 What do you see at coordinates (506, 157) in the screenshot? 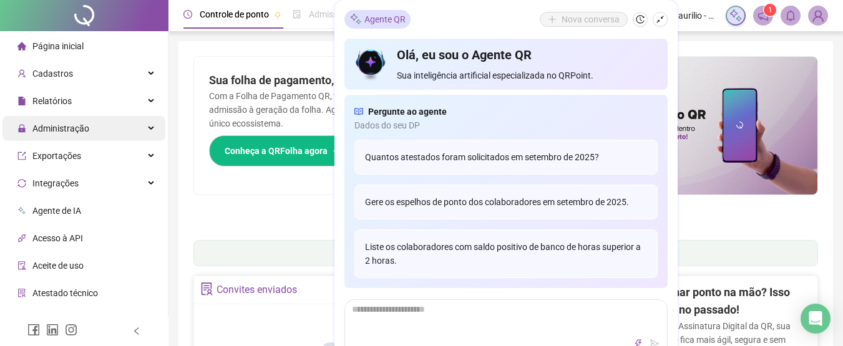
I see `div: Quantos atestados foram solicitados em setembro de 2025?` at bounding box center [506, 157].